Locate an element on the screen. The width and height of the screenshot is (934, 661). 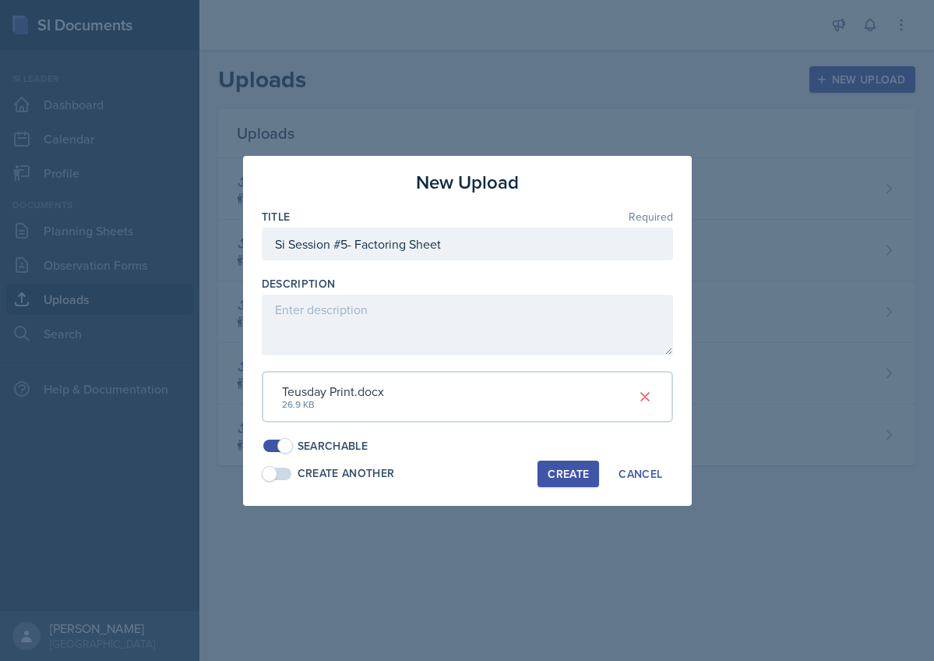
label: Description is located at coordinates (298, 284).